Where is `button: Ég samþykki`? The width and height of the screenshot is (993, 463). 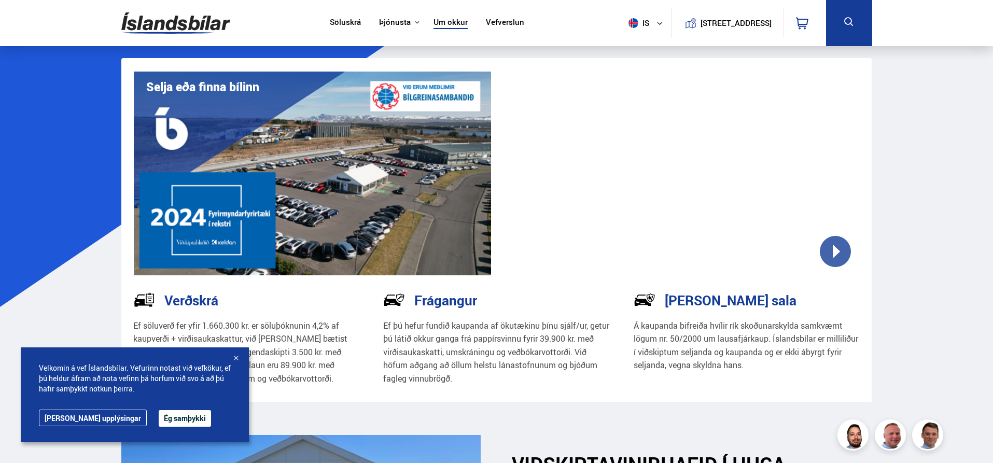
button: Ég samþykki is located at coordinates (185, 418).